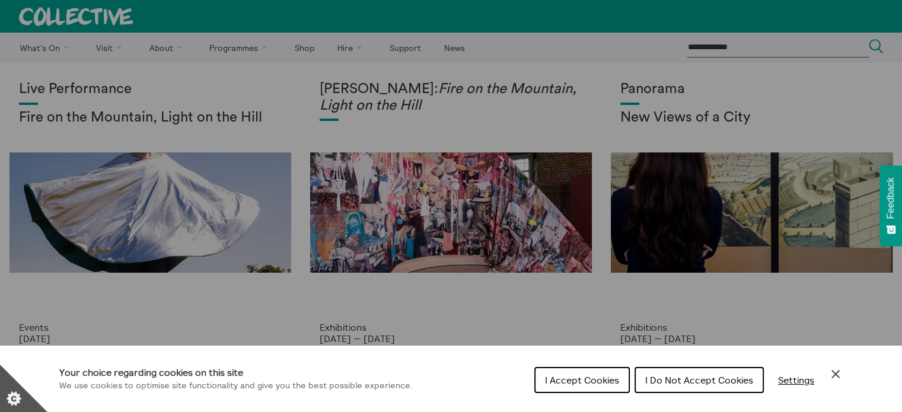  I want to click on button: Settings, so click(796, 380).